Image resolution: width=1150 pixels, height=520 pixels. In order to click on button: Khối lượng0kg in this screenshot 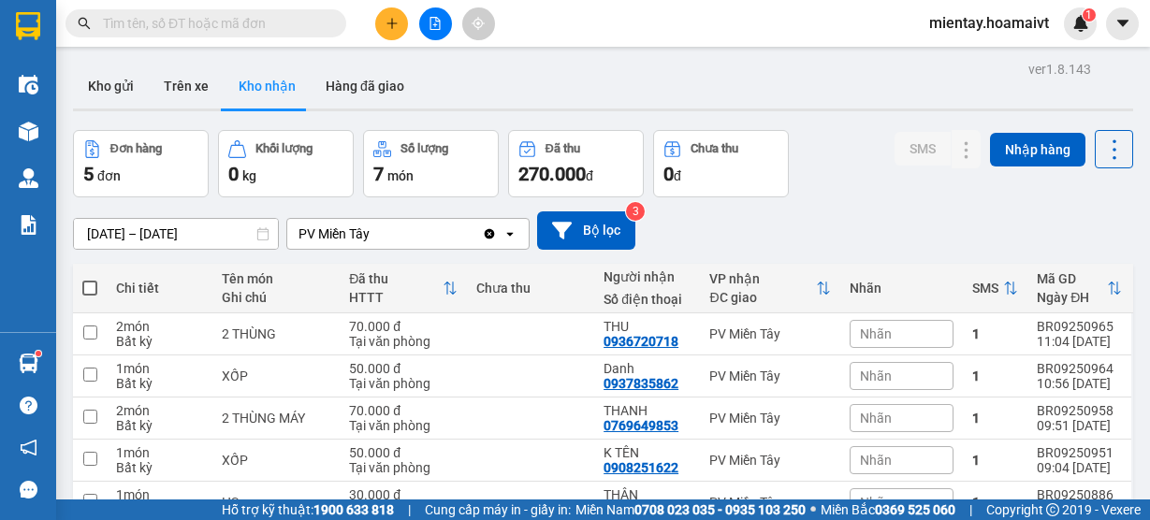, I will do `click(286, 164)`.